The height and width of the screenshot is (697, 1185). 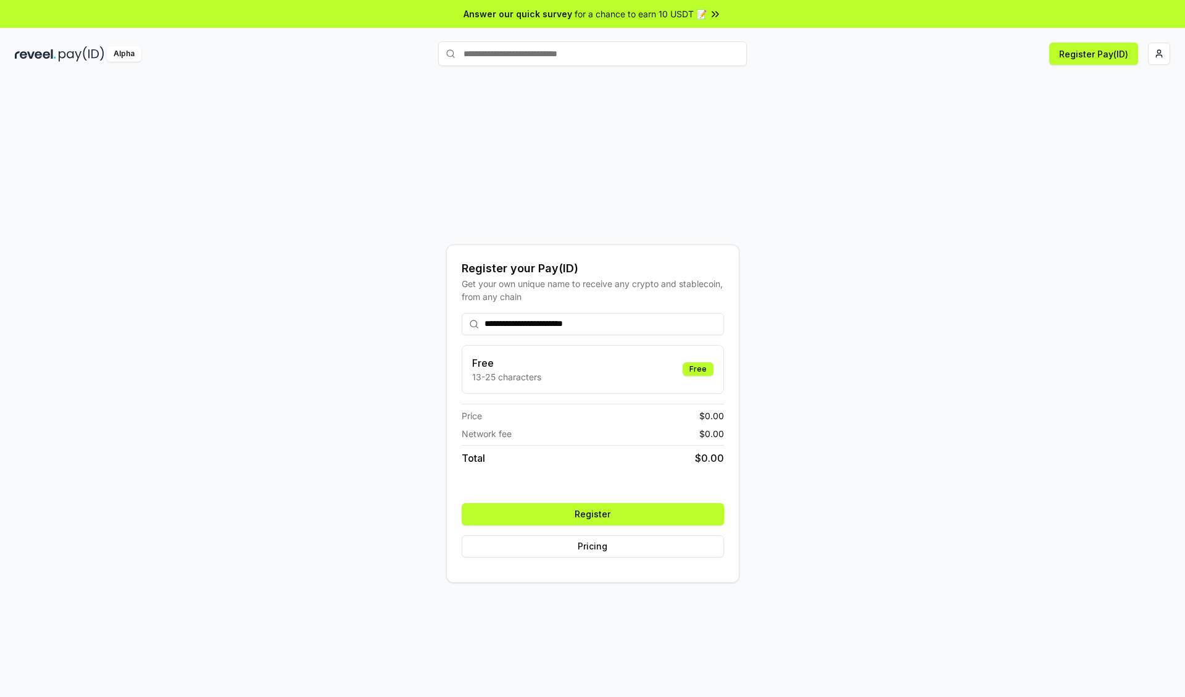 What do you see at coordinates (486, 433) in the screenshot?
I see `span: Network fee` at bounding box center [486, 433].